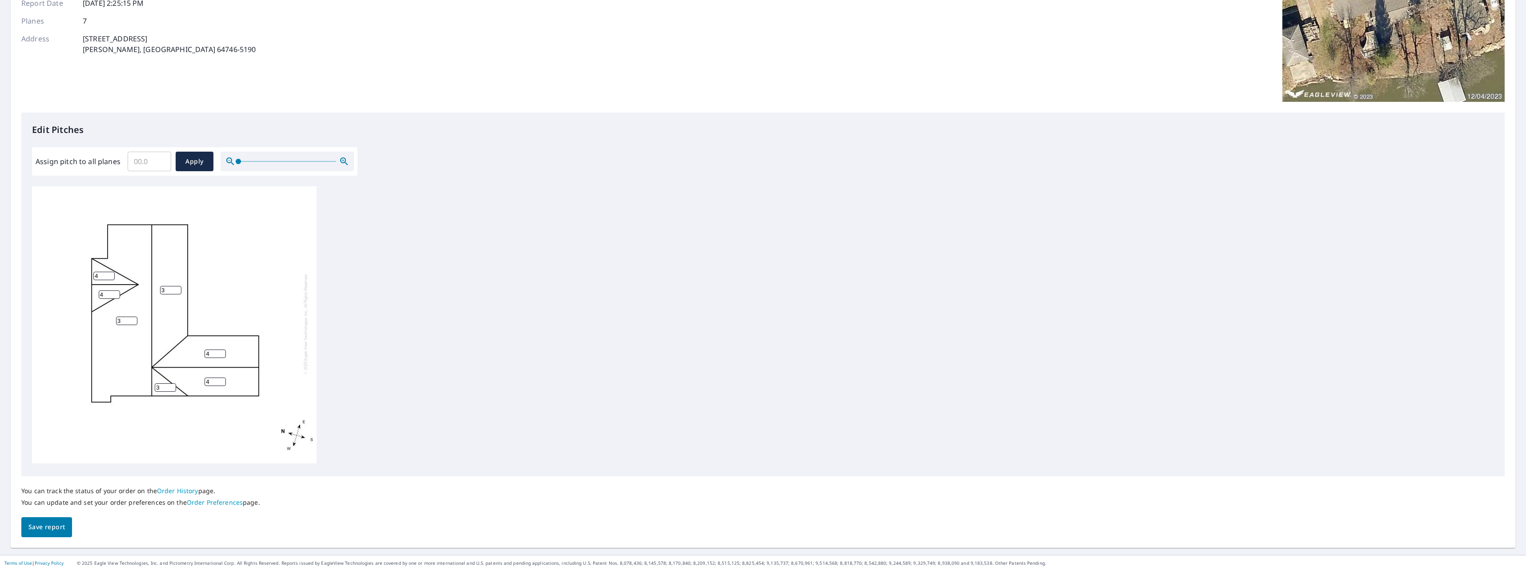 The height and width of the screenshot is (571, 1526). I want to click on label: Assign pitch to all planes, so click(78, 161).